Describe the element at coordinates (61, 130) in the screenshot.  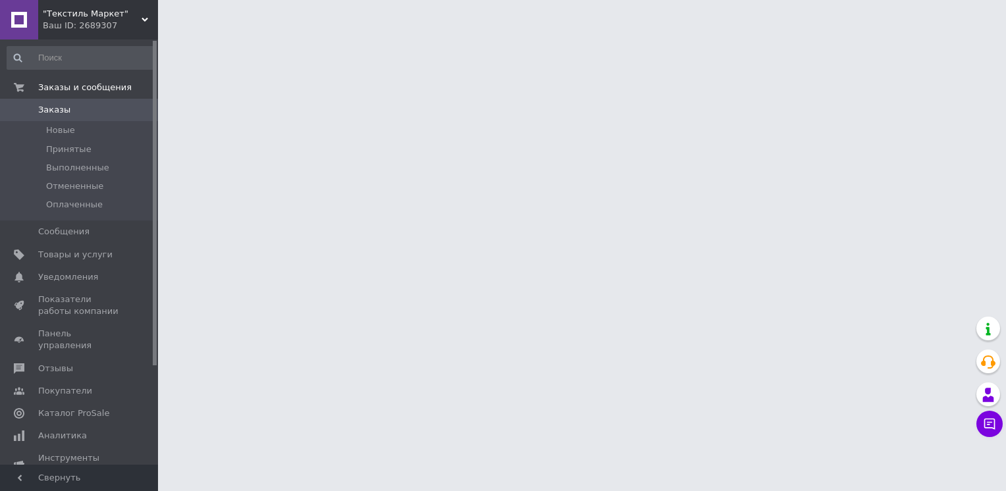
I see `span: Новые` at that location.